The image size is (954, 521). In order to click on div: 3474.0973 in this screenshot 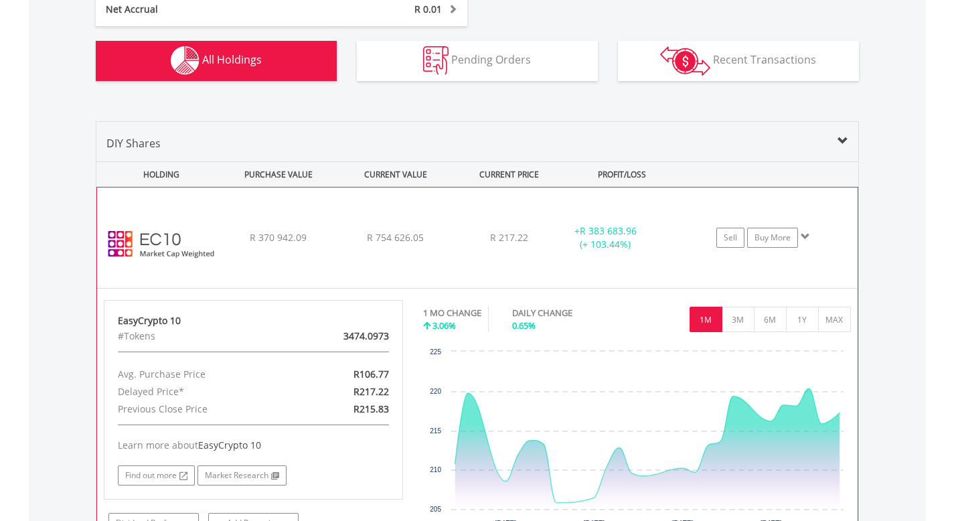, I will do `click(350, 336)`.